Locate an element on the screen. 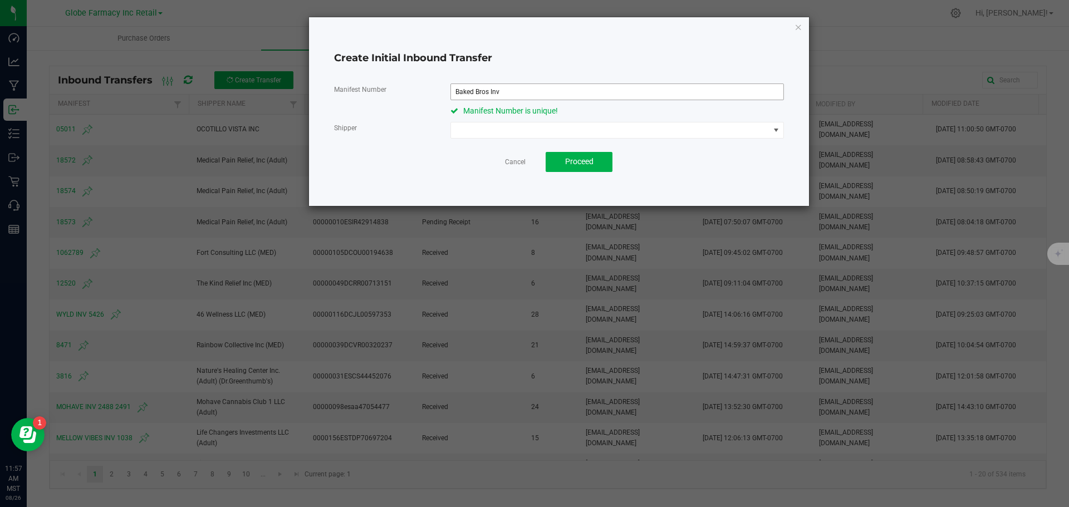  span: Proceed is located at coordinates (579, 161).